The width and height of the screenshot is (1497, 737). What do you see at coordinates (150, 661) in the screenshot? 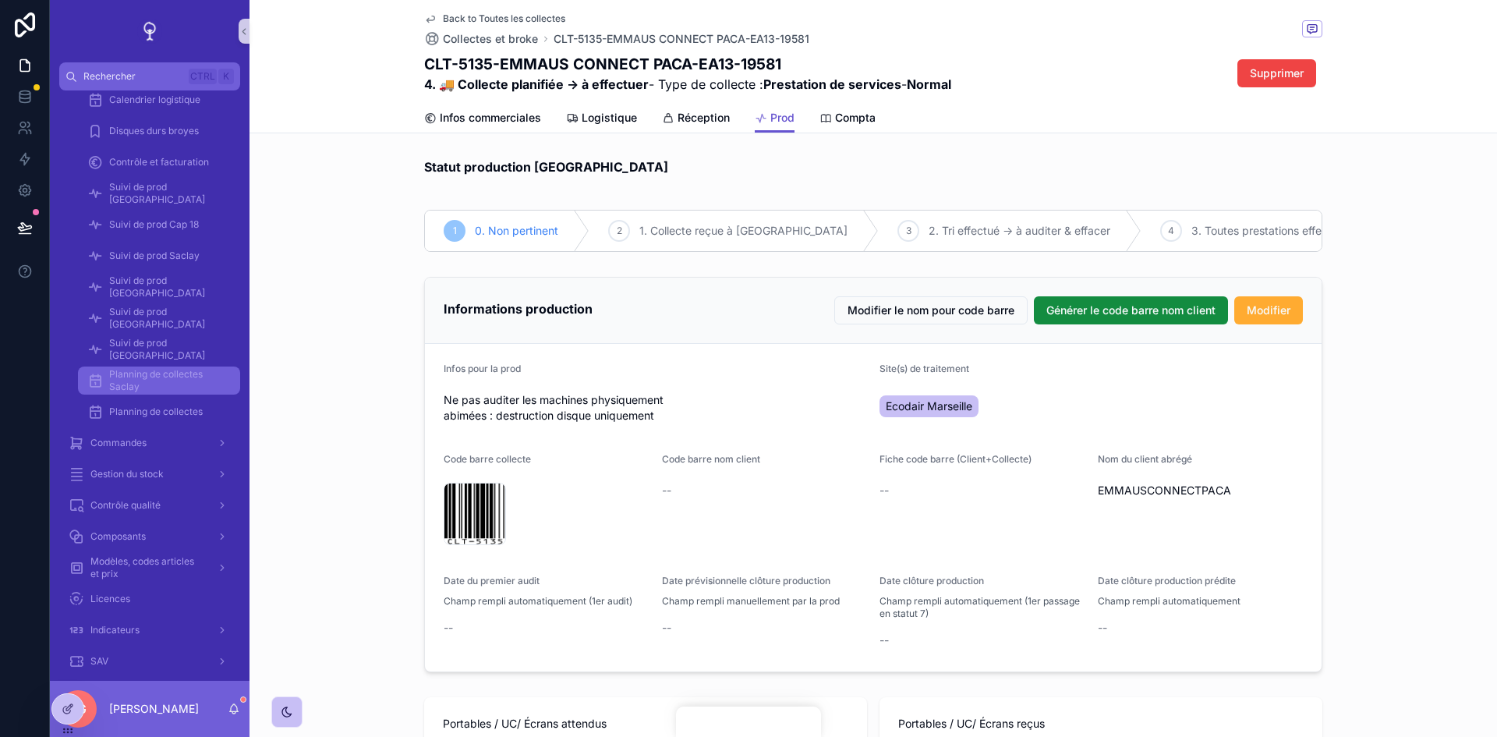
I see `a: SAV` at bounding box center [150, 661].